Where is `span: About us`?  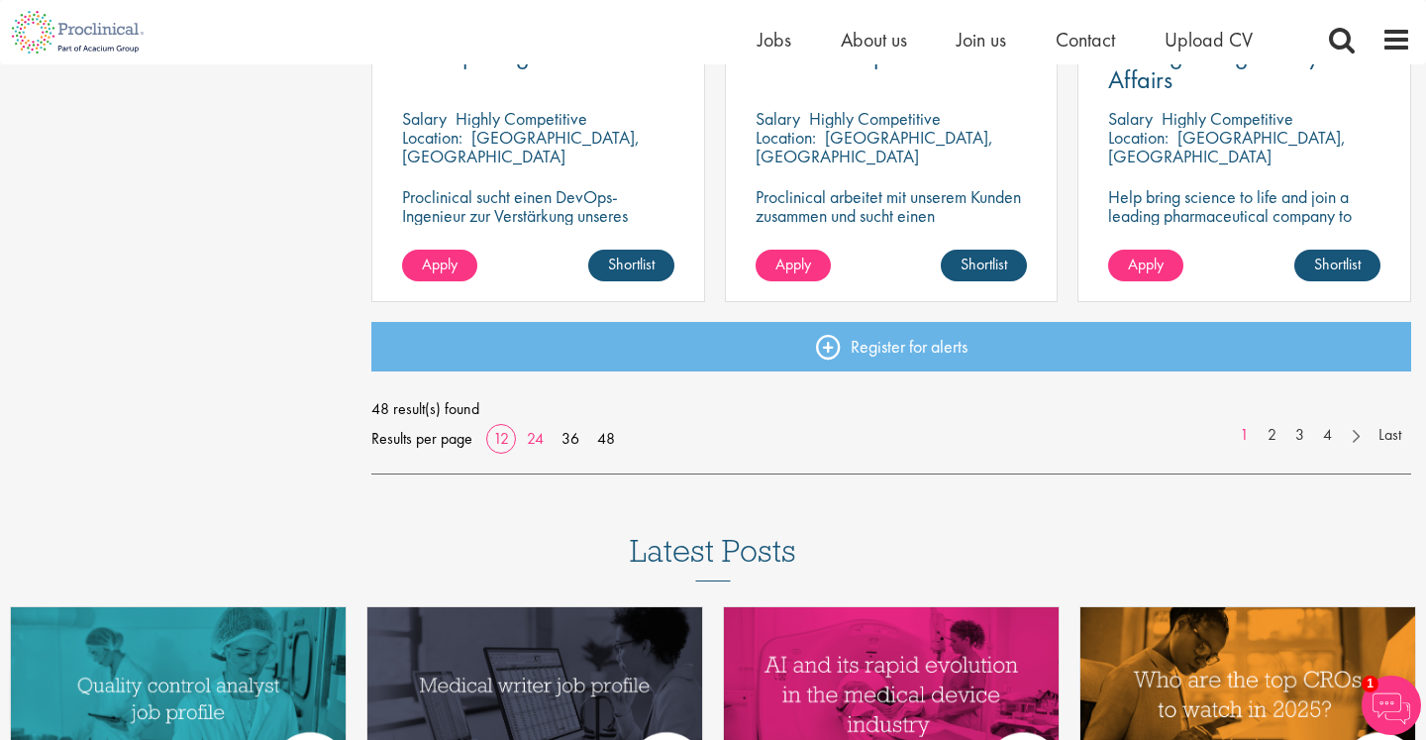 span: About us is located at coordinates (874, 40).